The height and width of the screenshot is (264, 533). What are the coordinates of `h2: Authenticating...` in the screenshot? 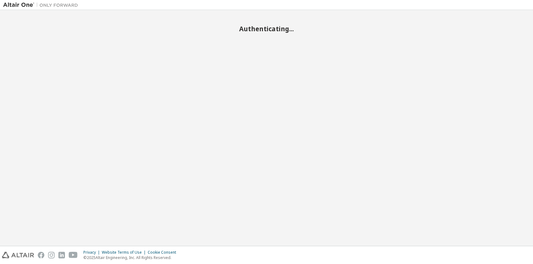 It's located at (266, 29).